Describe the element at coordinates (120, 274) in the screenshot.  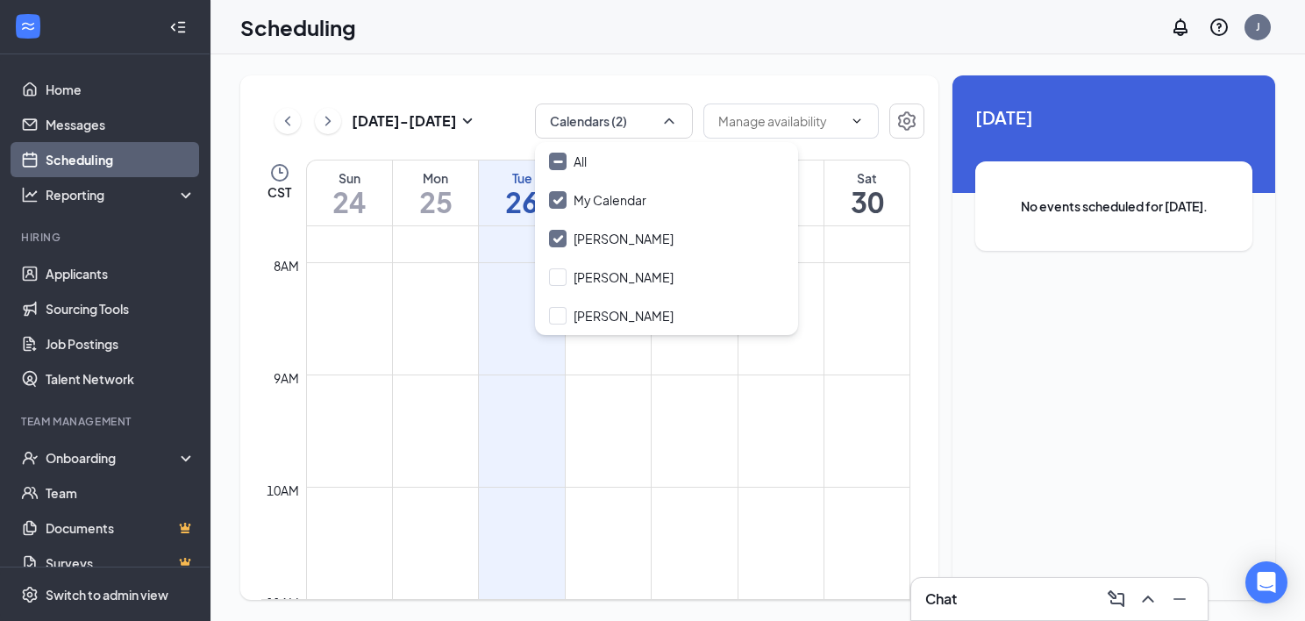
I see `a: Applicants` at that location.